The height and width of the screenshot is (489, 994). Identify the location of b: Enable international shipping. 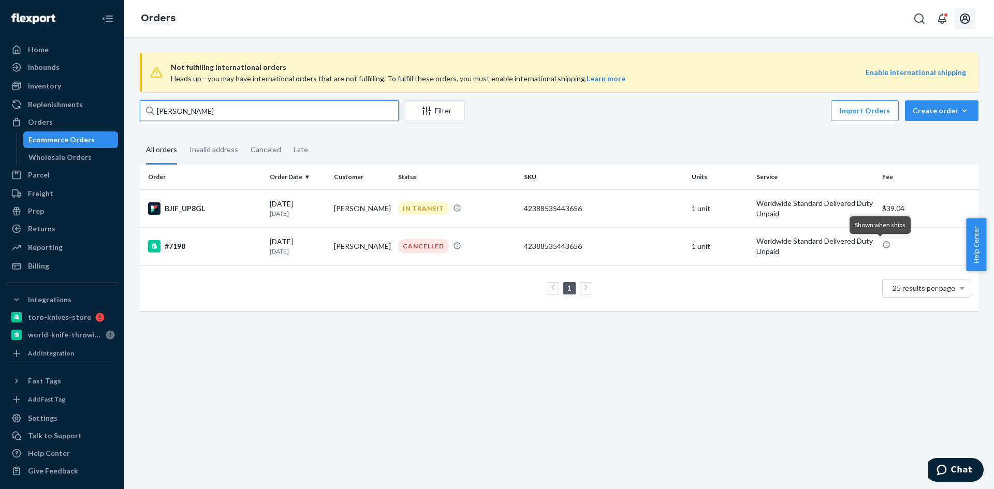
(916, 72).